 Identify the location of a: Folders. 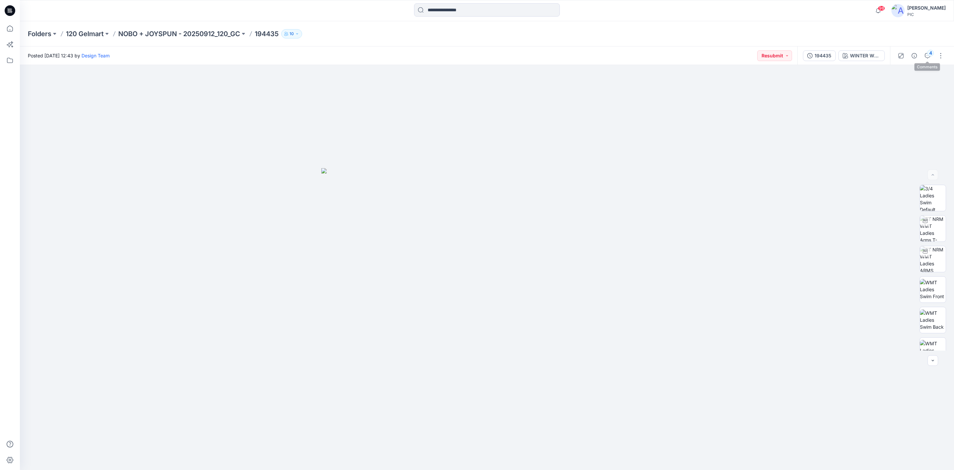
(39, 34).